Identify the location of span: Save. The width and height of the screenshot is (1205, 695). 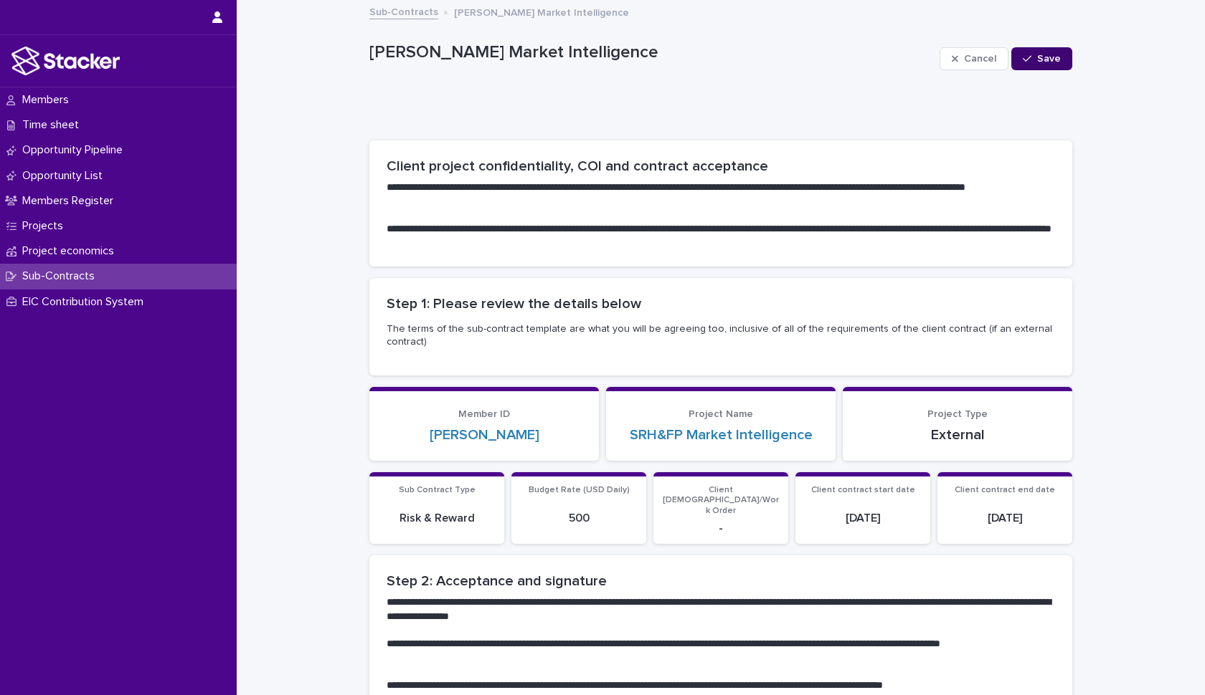
(1048, 59).